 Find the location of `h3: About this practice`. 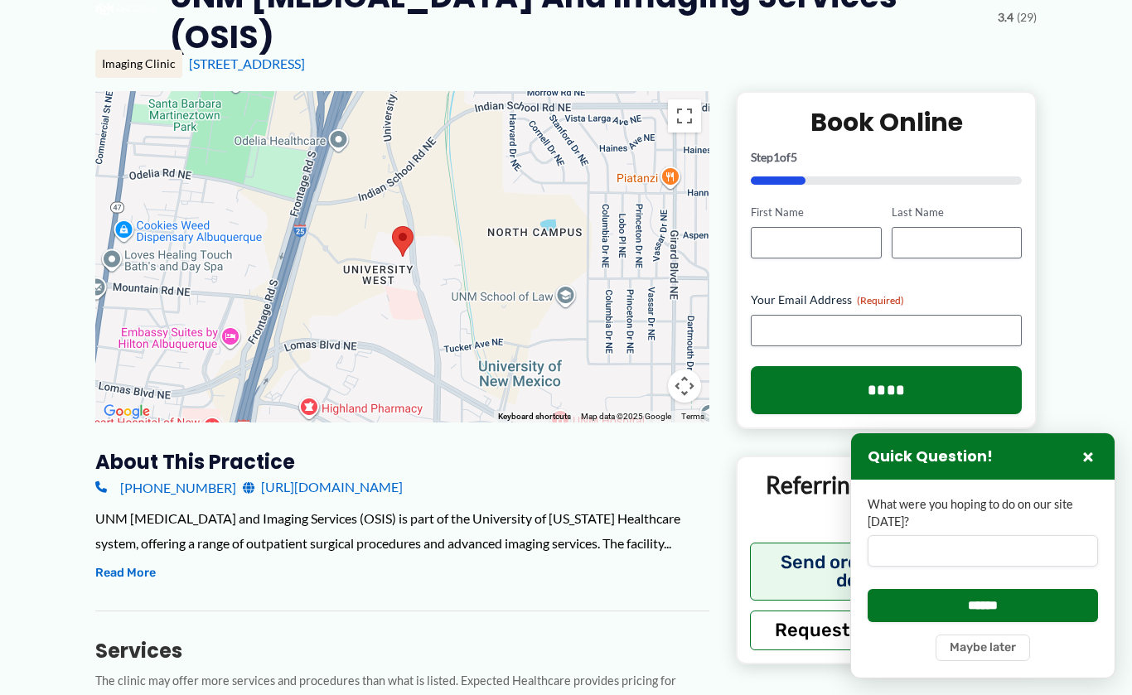

h3: About this practice is located at coordinates (402, 461).